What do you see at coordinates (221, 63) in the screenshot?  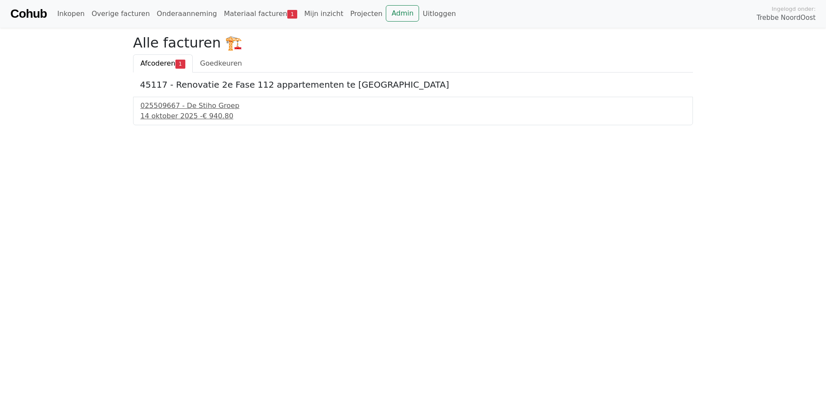 I see `a: Goedkeuren` at bounding box center [221, 63].